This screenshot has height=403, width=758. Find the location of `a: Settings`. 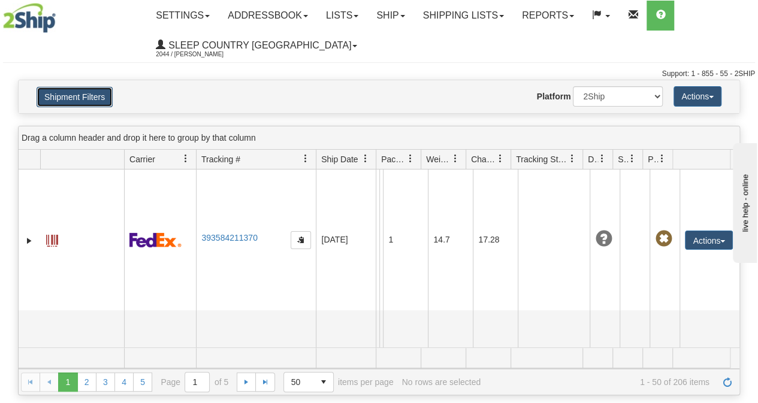

a: Settings is located at coordinates (183, 16).